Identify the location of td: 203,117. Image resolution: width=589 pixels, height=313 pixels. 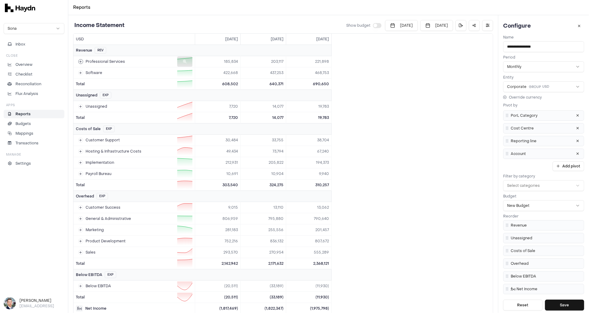
(263, 62).